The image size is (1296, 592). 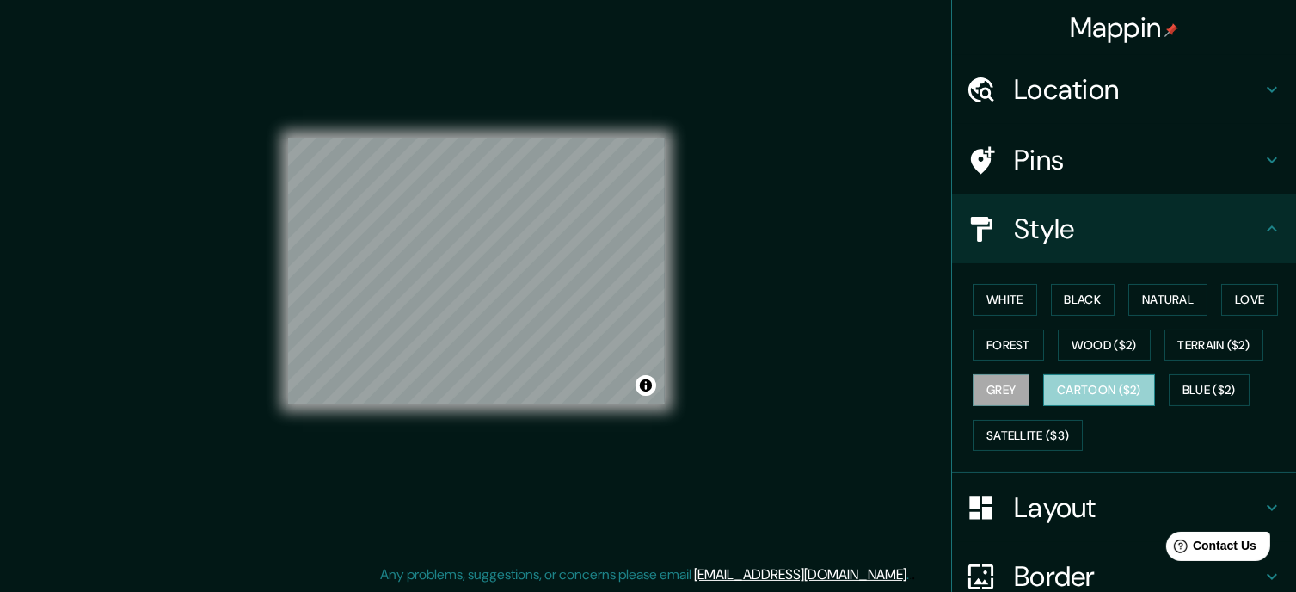 What do you see at coordinates (1214, 345) in the screenshot?
I see `button: Terrain ($2)` at bounding box center [1214, 345].